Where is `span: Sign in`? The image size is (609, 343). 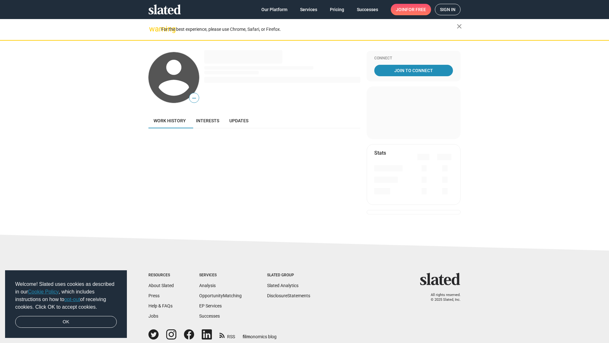
span: Sign in is located at coordinates (448, 10).